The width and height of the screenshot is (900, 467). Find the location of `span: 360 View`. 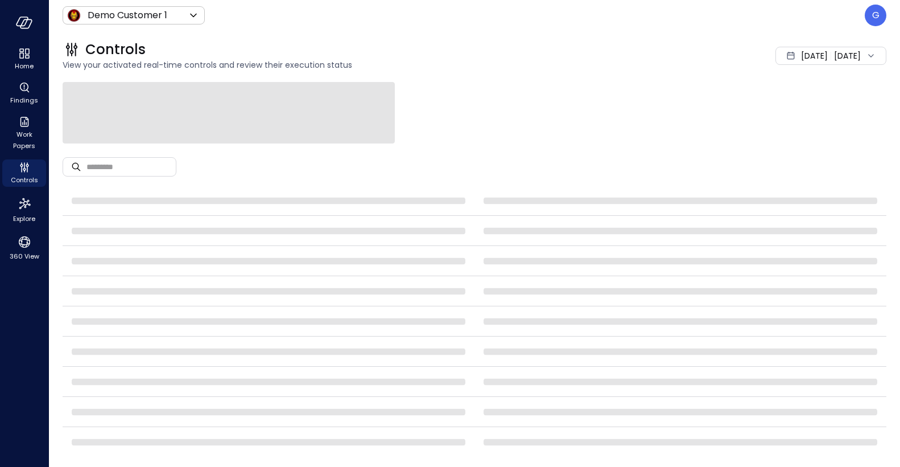

span: 360 View is located at coordinates (24, 256).